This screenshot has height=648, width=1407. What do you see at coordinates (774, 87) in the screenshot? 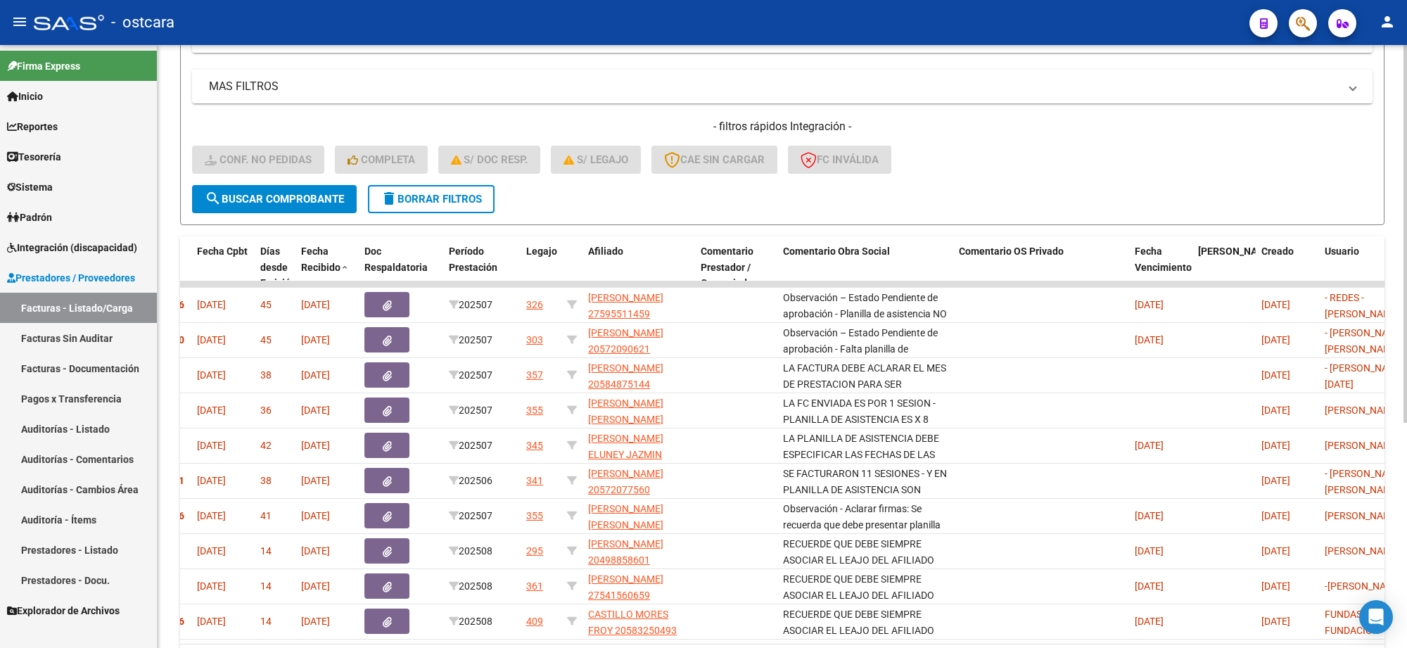
I see `mat-panel-title: MAS FILTROS` at bounding box center [774, 87].